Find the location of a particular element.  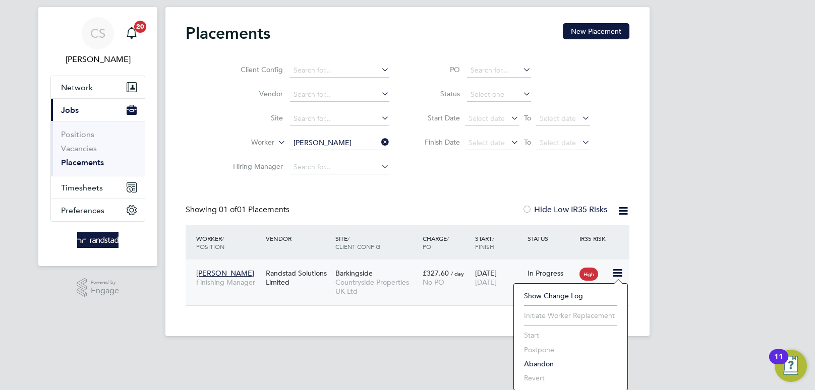

label: Status is located at coordinates (437, 94).